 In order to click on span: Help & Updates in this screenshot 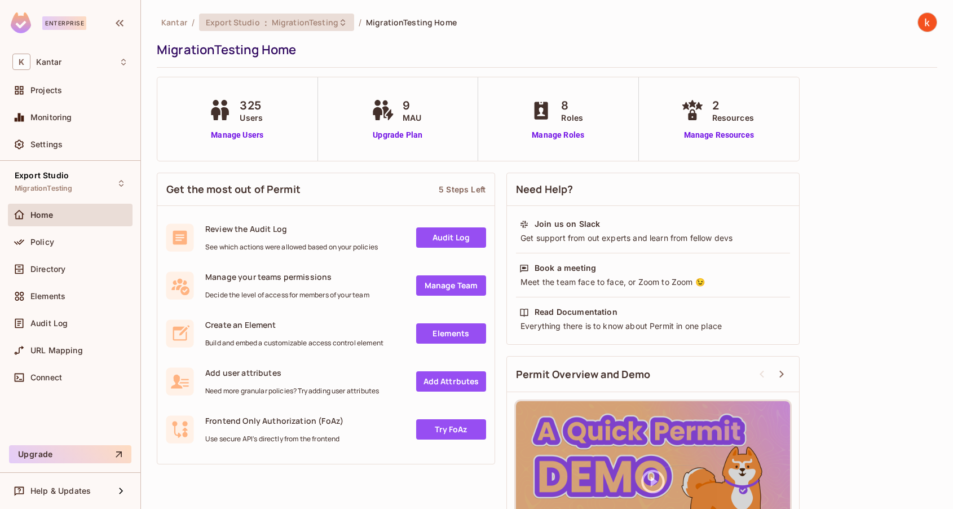, I will do `click(60, 491)`.